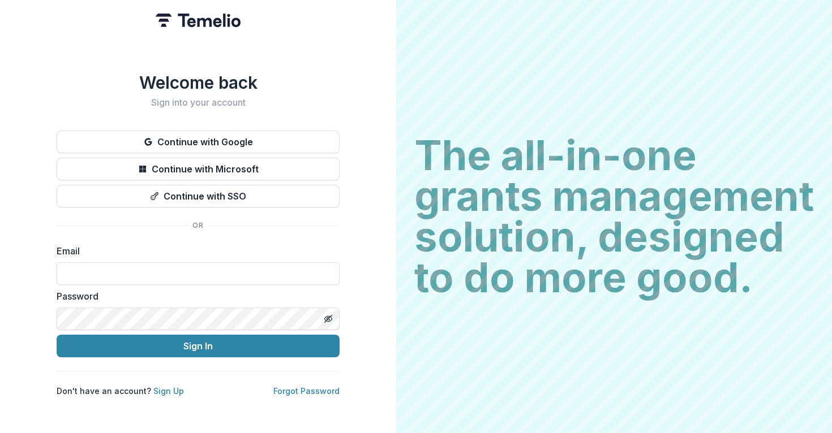 The image size is (832, 433). What do you see at coordinates (195, 296) in the screenshot?
I see `label: Password` at bounding box center [195, 296].